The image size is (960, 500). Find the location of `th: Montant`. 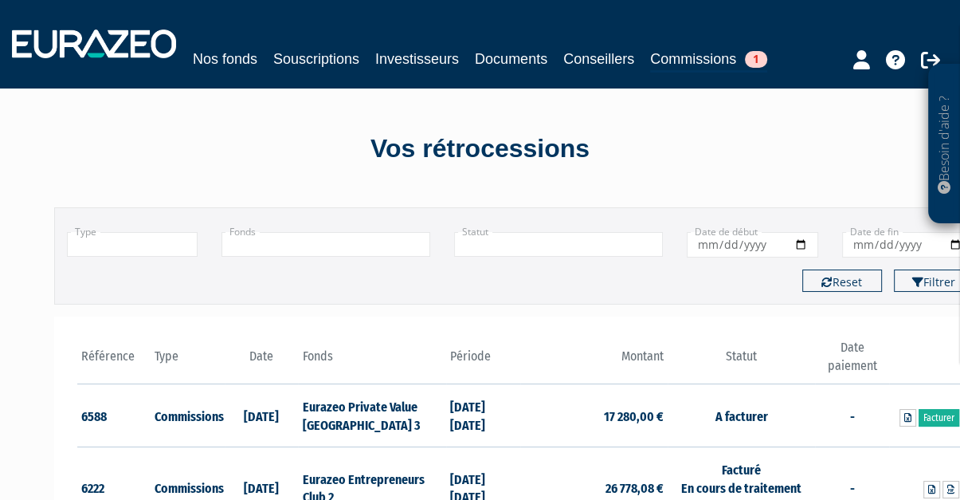

th: Montant is located at coordinates (594, 361).